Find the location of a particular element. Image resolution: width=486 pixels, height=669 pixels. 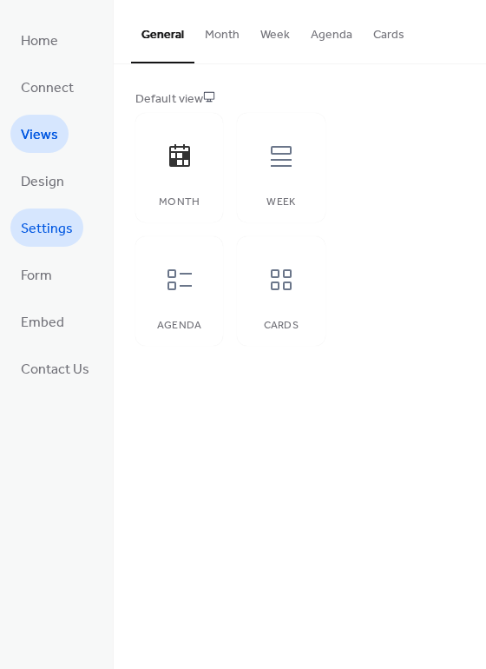

div: Week is located at coordinates (281, 202).